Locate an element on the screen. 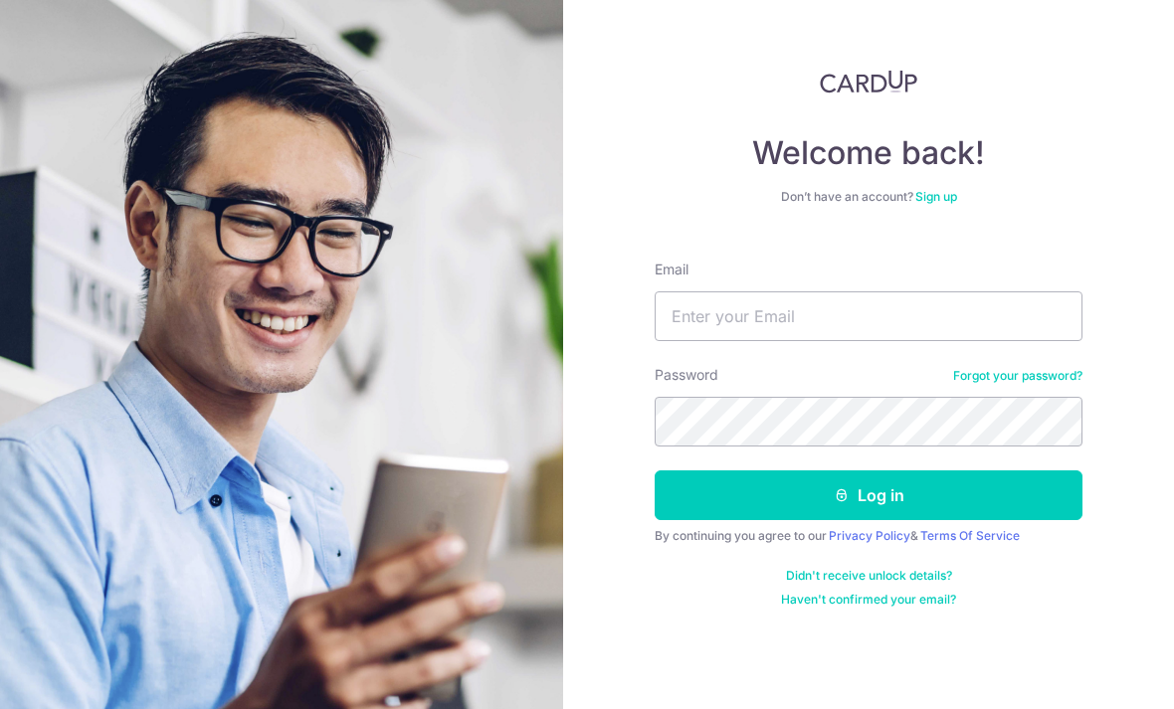 The width and height of the screenshot is (1174, 709). a: Haven't confirmed your email? is located at coordinates (868, 600).